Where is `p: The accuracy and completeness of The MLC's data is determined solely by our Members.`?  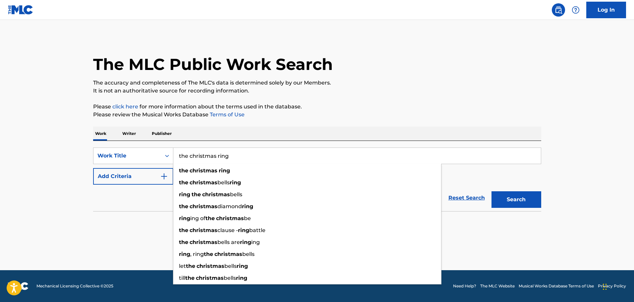 p: The accuracy and completeness of The MLC's data is determined solely by our Members. is located at coordinates (317, 83).